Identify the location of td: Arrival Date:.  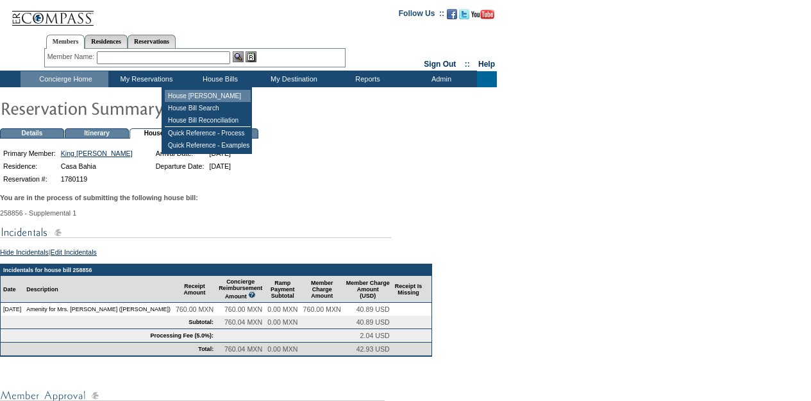
(180, 153).